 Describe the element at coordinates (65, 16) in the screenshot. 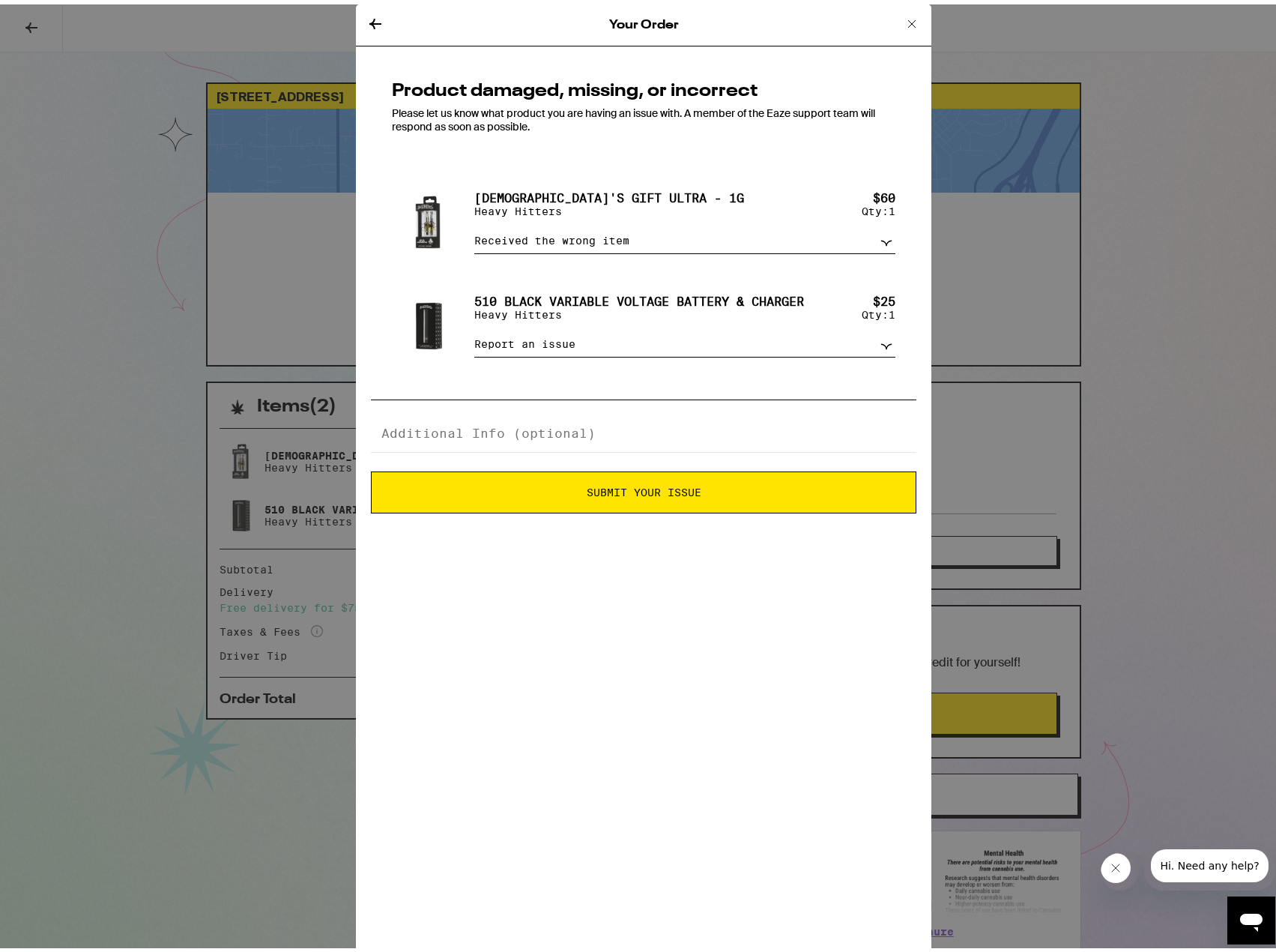

I see `span: Hi. Need any help?` at that location.